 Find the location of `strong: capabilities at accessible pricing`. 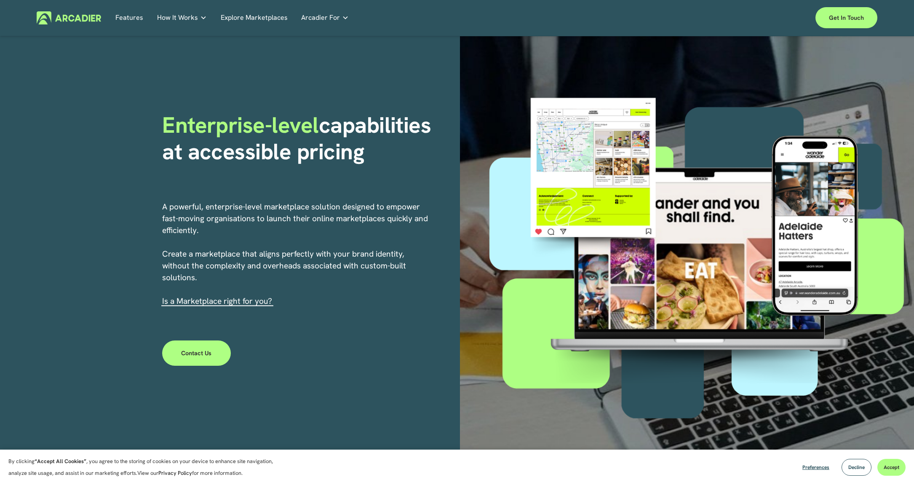

strong: capabilities at accessible pricing is located at coordinates (300, 138).